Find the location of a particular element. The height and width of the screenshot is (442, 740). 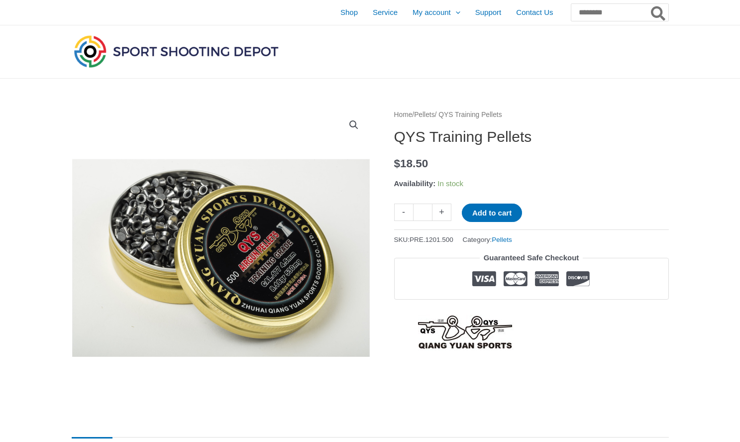

a: Home is located at coordinates (403, 115).